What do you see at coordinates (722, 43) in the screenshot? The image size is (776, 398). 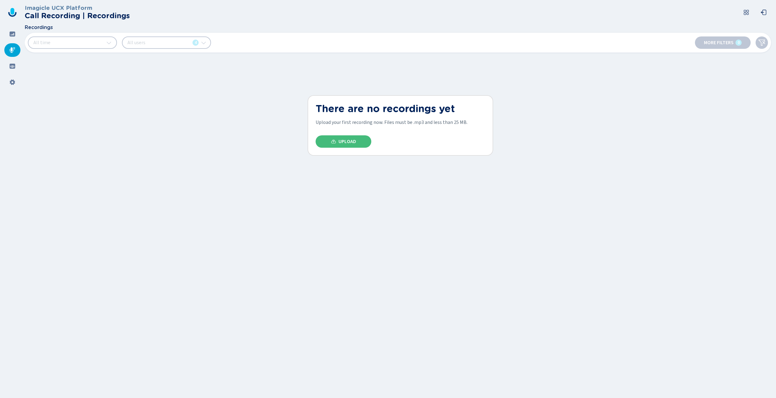 I see `button: More filters0` at bounding box center [722, 43].